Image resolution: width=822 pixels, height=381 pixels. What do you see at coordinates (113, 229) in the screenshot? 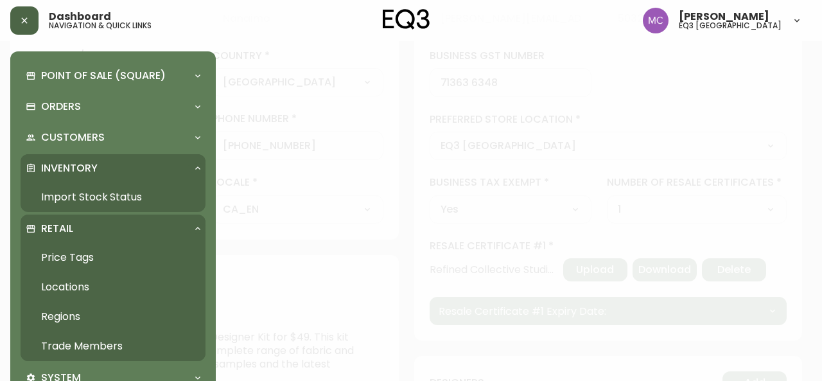
I see `div: Retail` at bounding box center [113, 229].